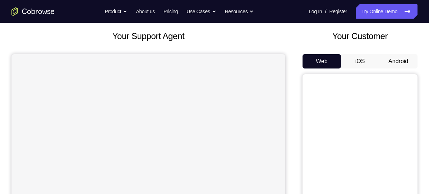 Image resolution: width=429 pixels, height=194 pixels. Describe the element at coordinates (171, 11) in the screenshot. I see `a: Pricing` at that location.